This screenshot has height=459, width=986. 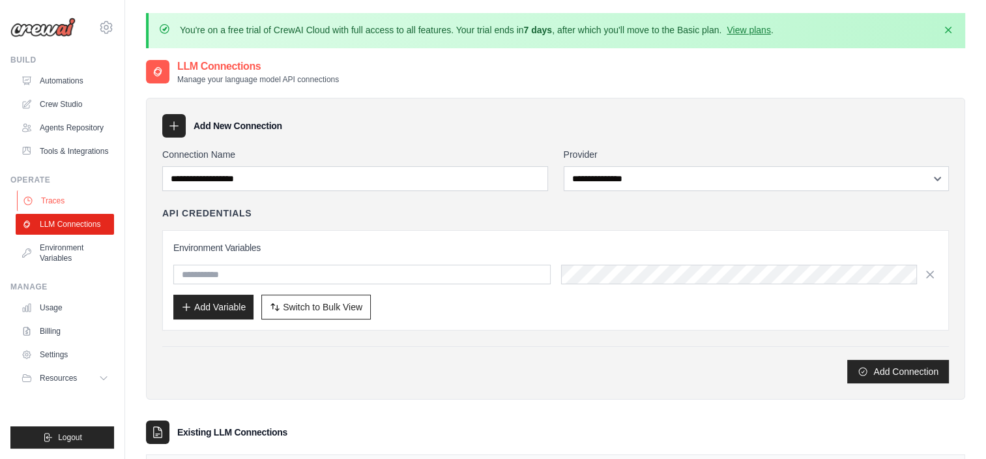 What do you see at coordinates (65, 253) in the screenshot?
I see `a: Environment Variables` at bounding box center [65, 253].